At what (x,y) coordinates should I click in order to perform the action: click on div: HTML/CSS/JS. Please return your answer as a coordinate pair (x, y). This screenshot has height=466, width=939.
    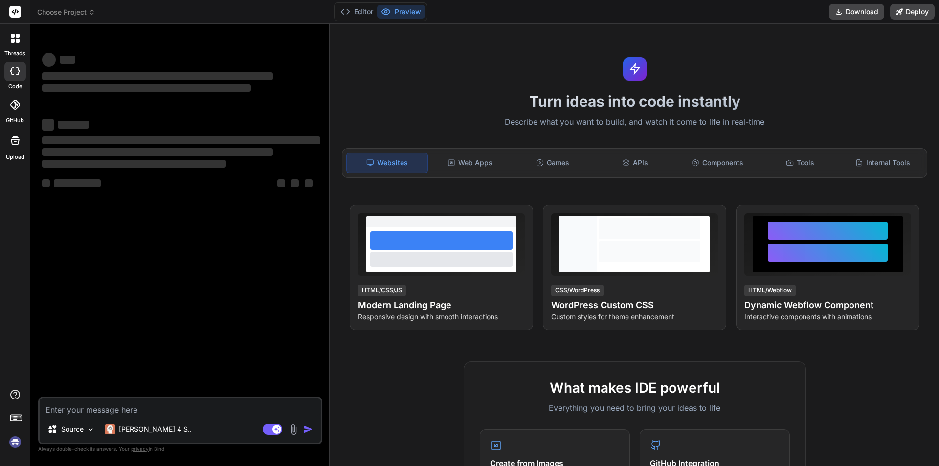
    Looking at the image, I should click on (382, 291).